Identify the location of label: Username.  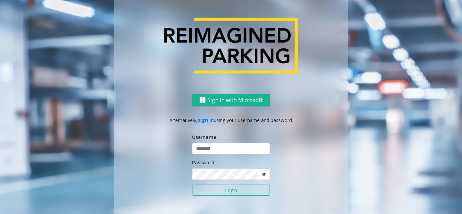
(204, 137).